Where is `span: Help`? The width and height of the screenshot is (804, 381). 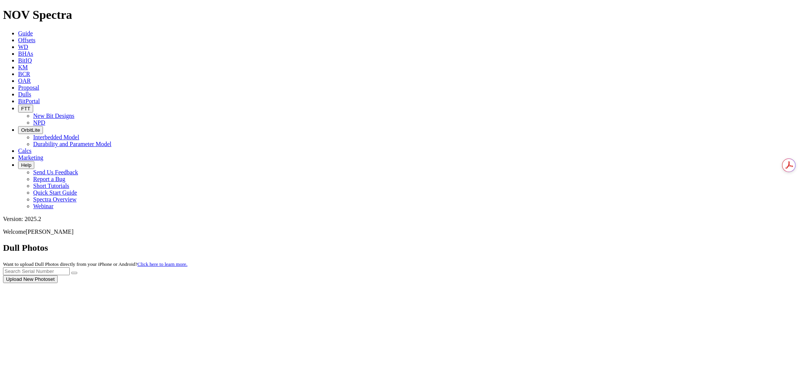
span: Help is located at coordinates (26, 165).